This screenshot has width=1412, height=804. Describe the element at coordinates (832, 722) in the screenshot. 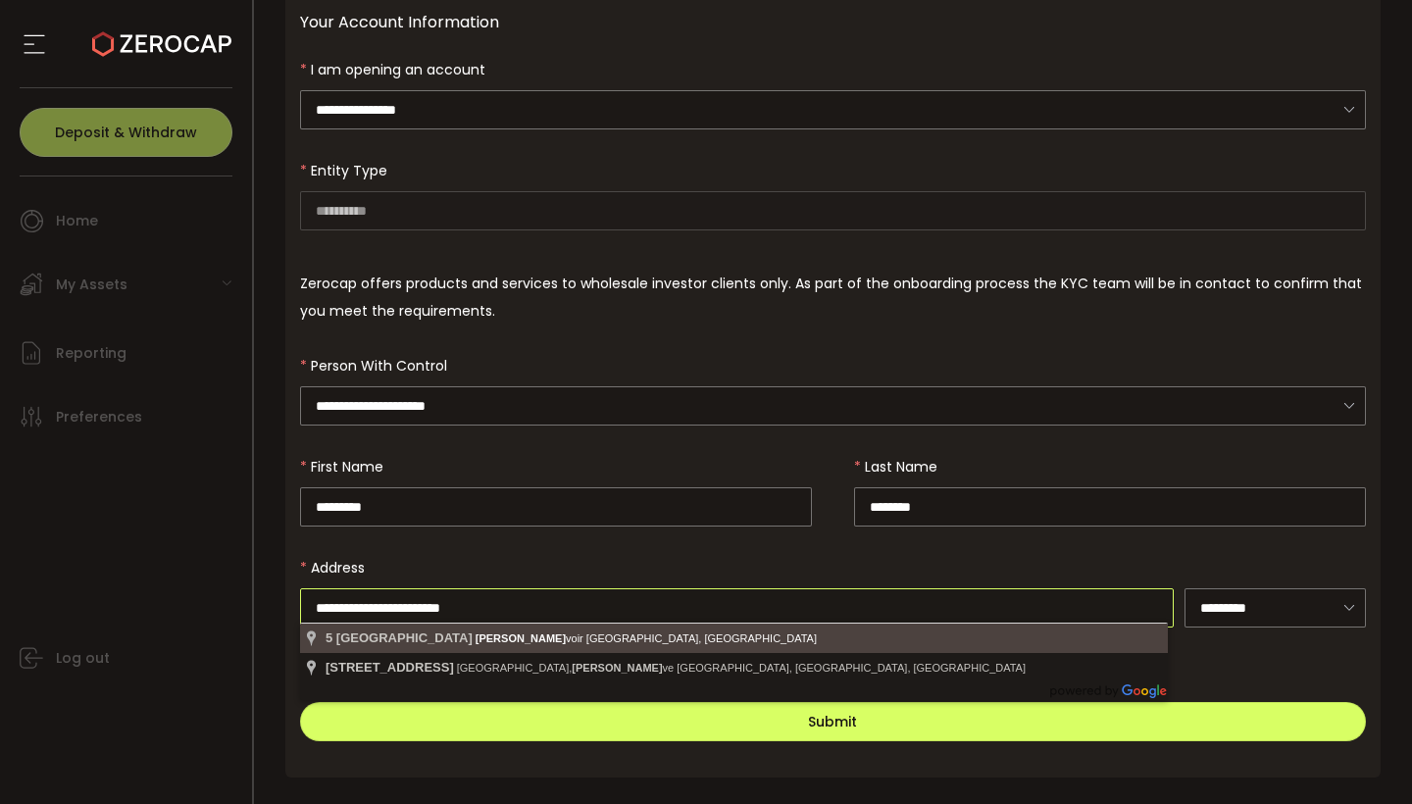

I see `span: Submit` at that location.